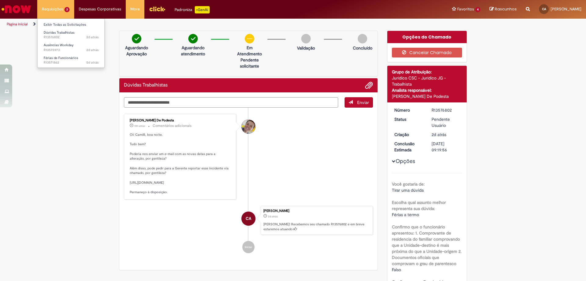  I want to click on a: Aberto R13576802 : Dúvidas Trabalhistas, so click(71, 35).